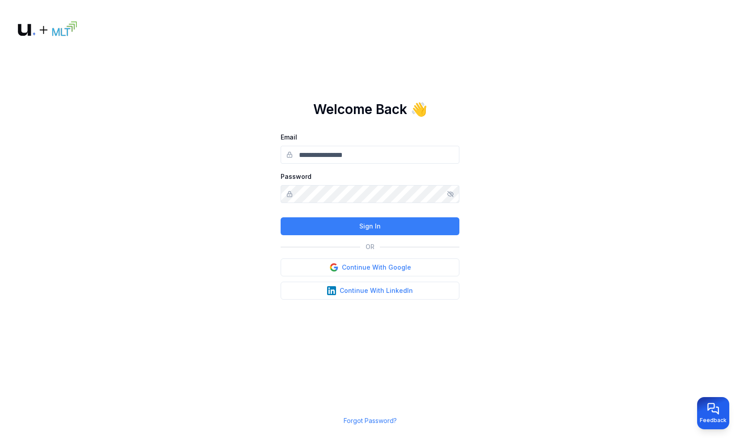  Describe the element at coordinates (289, 137) in the screenshot. I see `label: Email` at that location.